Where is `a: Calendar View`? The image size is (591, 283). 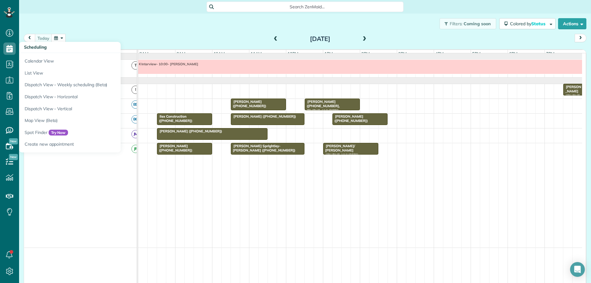
a: Calendar View is located at coordinates (96, 60).